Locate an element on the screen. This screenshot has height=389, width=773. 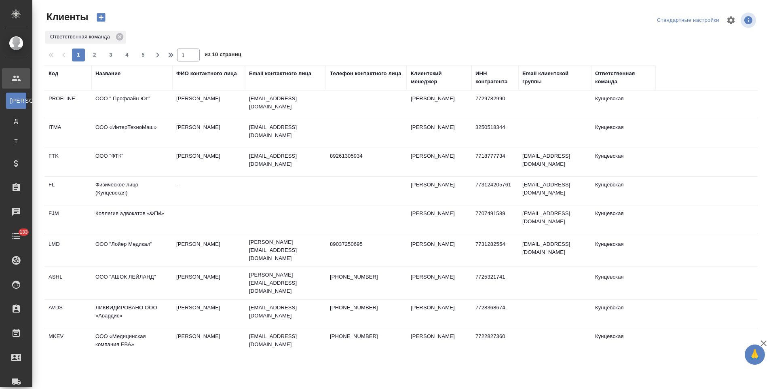
span: 2 is located at coordinates (95, 55).